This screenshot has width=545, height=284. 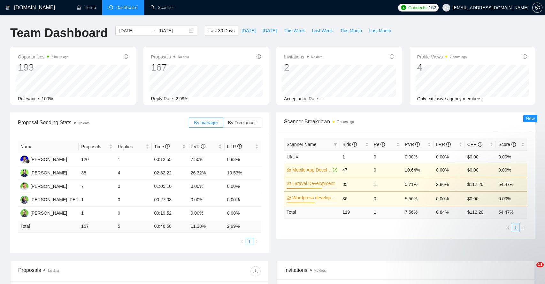 What do you see at coordinates (162, 99) in the screenshot?
I see `span: Reply Rate` at bounding box center [162, 99].